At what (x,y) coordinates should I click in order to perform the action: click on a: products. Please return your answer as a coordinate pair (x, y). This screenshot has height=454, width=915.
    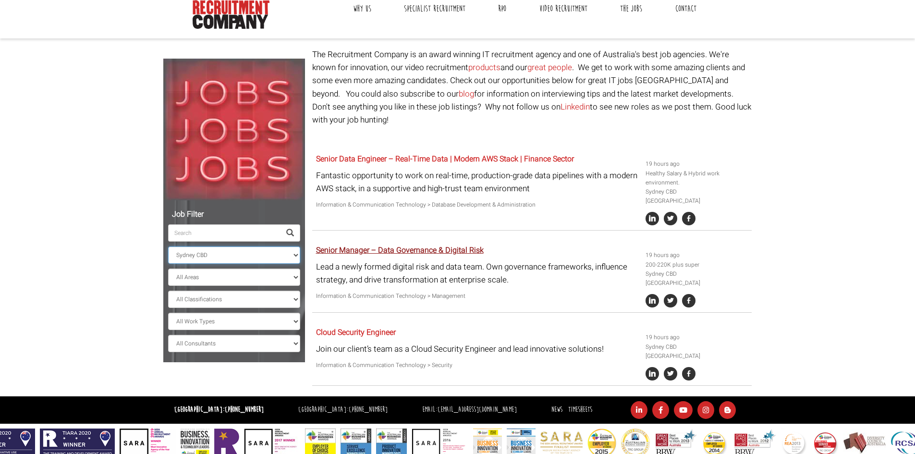
    Looking at the image, I should click on (484, 67).